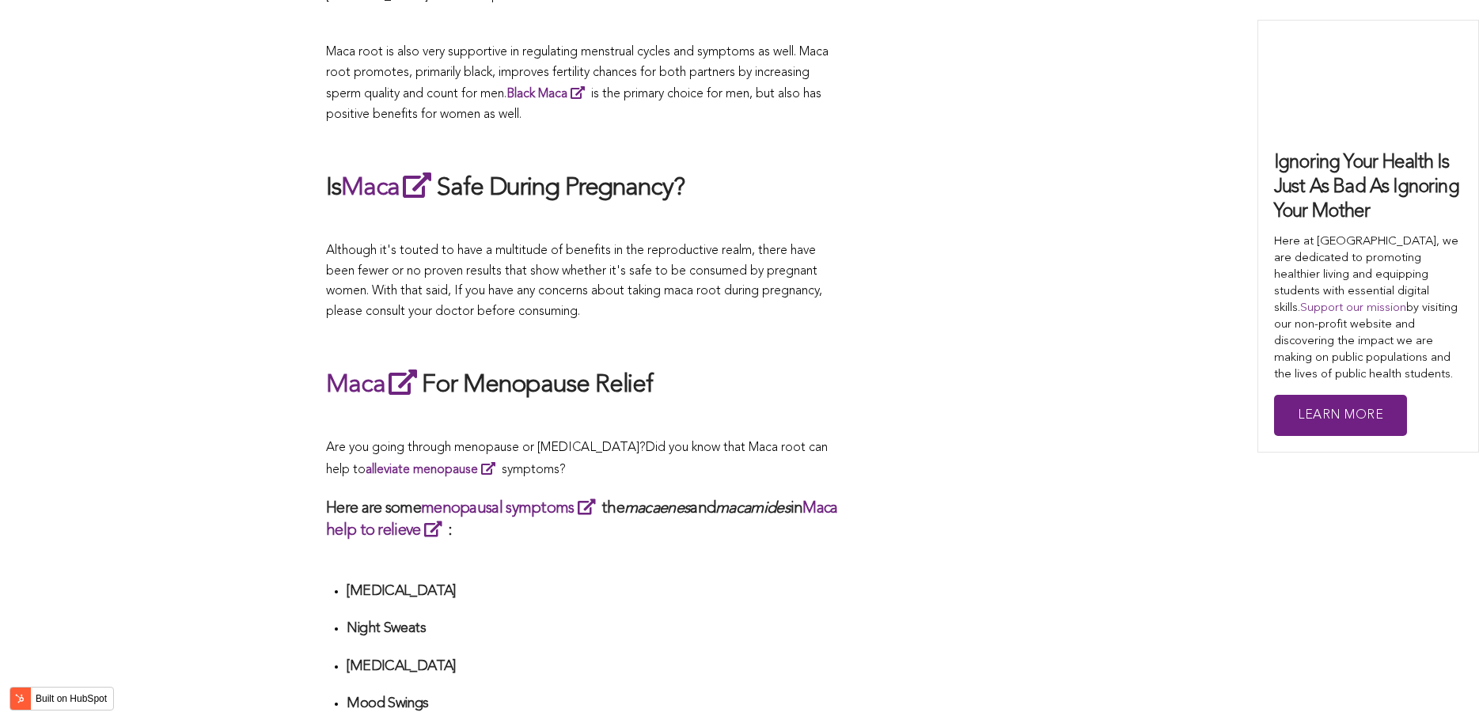  I want to click on h3: Here are some the and in :, so click(583, 519).